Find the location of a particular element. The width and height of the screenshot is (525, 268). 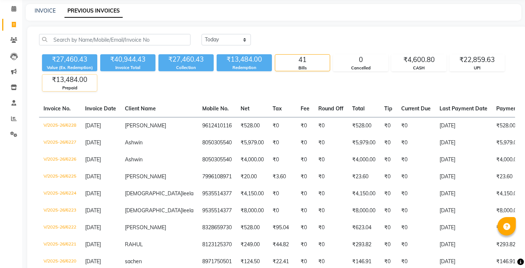

td: V/2025-26/6224 is located at coordinates (60, 194).